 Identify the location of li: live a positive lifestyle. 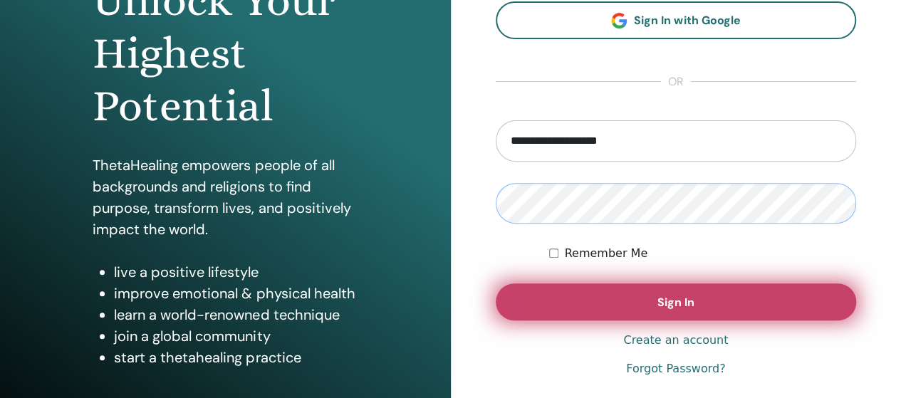
(236, 272).